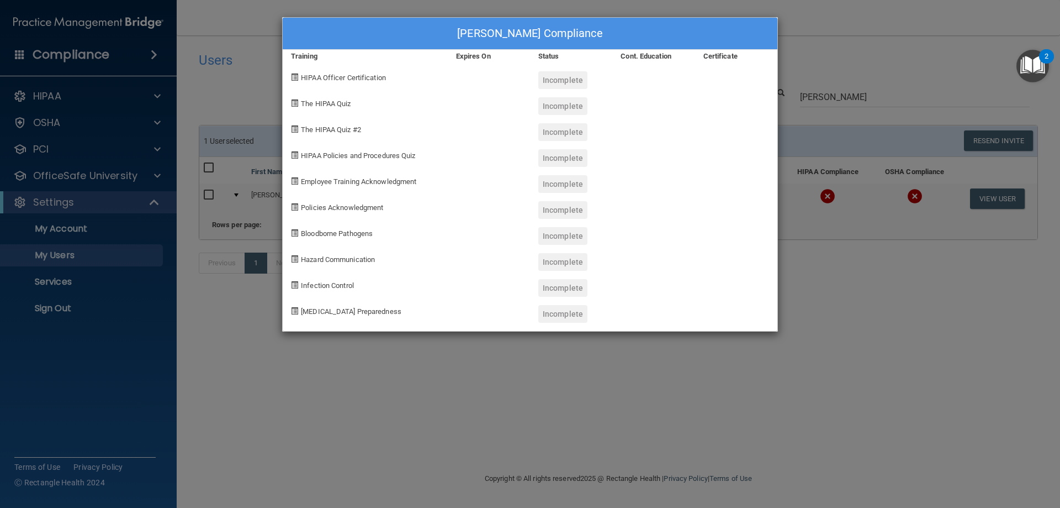 This screenshot has width=1060, height=508. Describe the element at coordinates (365, 56) in the screenshot. I see `div: Training` at that location.